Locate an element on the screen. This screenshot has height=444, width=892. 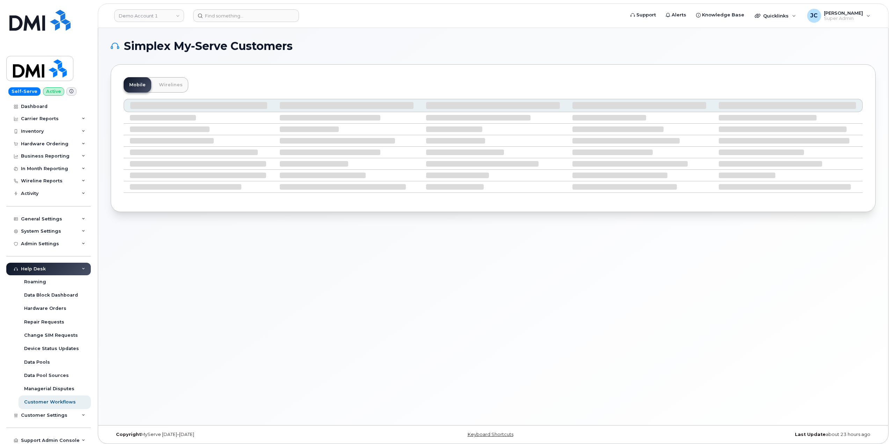
strong: Last Update is located at coordinates (810, 434).